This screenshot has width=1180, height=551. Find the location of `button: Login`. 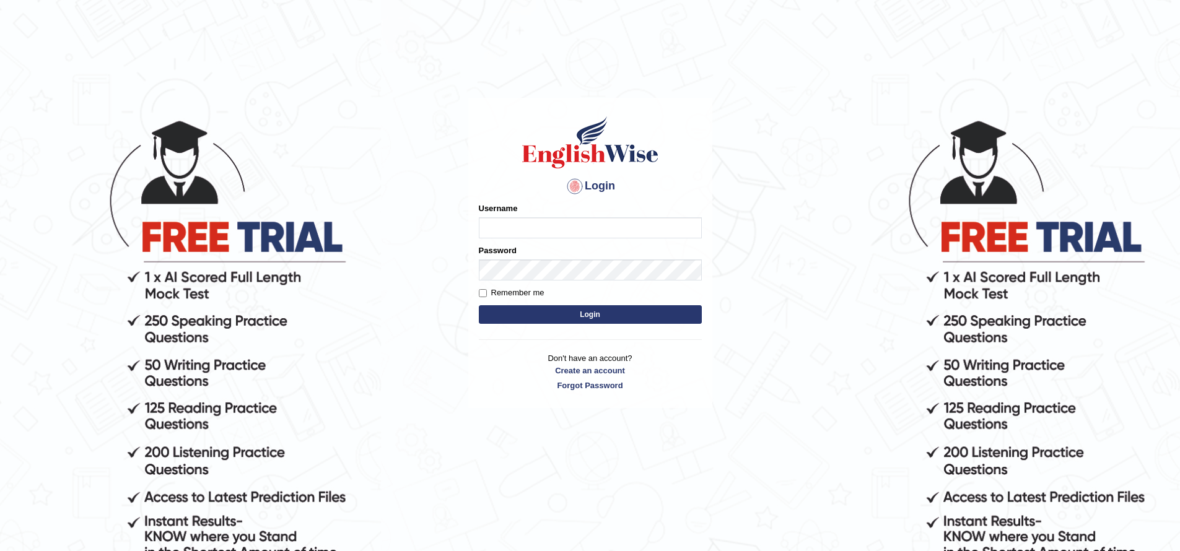

button: Login is located at coordinates (590, 315).